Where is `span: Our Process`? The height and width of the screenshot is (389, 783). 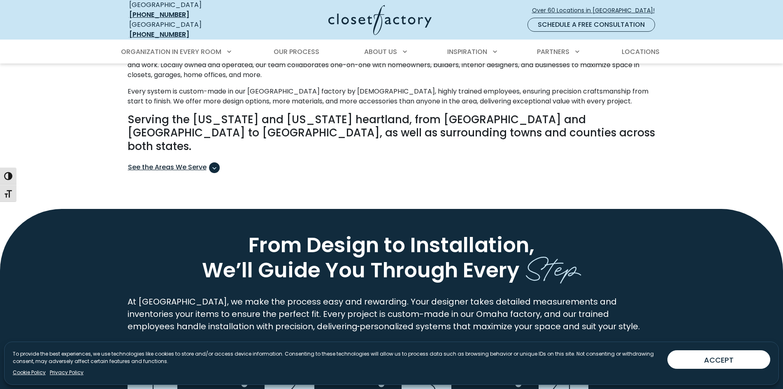 span: Our Process is located at coordinates (296, 51).